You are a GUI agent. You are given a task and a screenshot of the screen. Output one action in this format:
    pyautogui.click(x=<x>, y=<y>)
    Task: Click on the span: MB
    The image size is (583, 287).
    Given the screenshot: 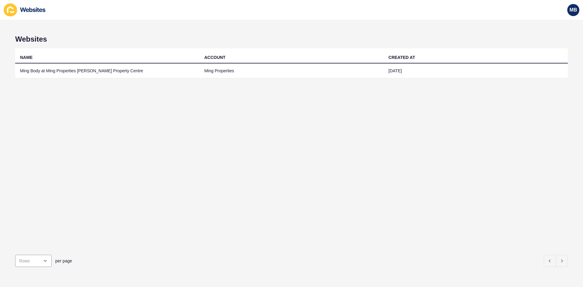 What is the action you would take?
    pyautogui.click(x=574, y=10)
    